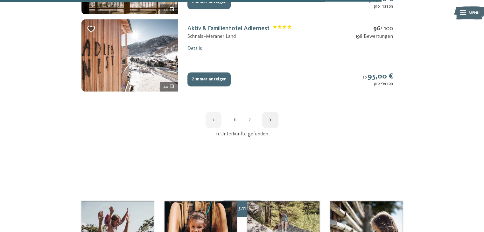 This screenshot has height=232, width=484. What do you see at coordinates (209, 80) in the screenshot?
I see `button: Zimmer anzeigen` at bounding box center [209, 80].